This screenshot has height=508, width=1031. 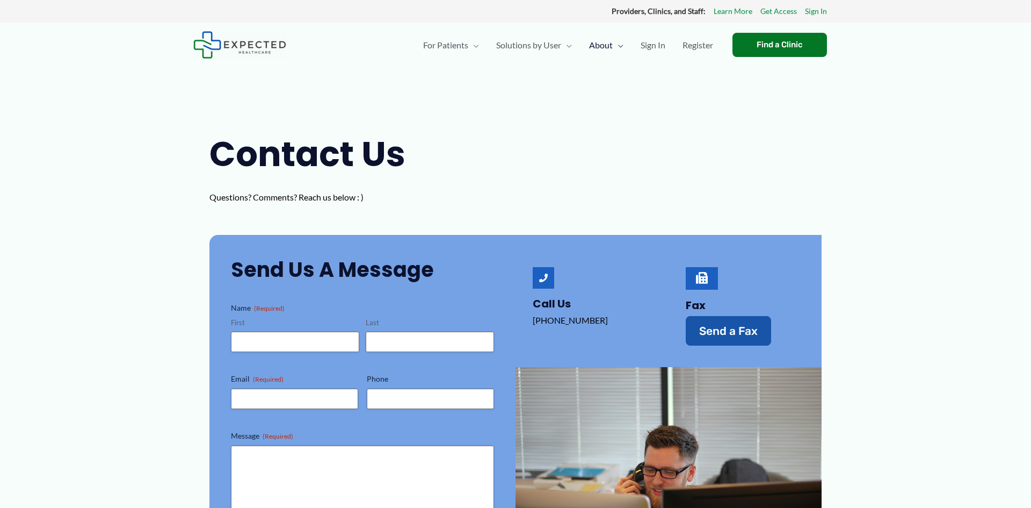 I want to click on a: For PatientsMenu Toggle, so click(x=451, y=45).